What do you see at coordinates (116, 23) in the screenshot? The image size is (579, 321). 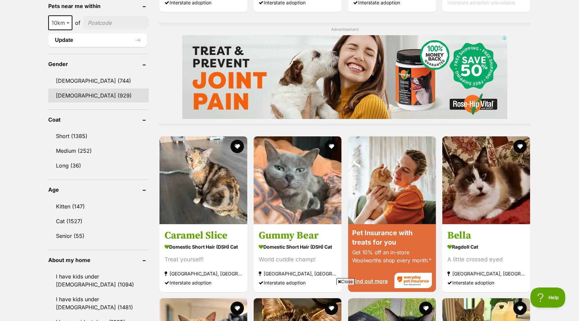 I see `input: postcode` at bounding box center [116, 23].